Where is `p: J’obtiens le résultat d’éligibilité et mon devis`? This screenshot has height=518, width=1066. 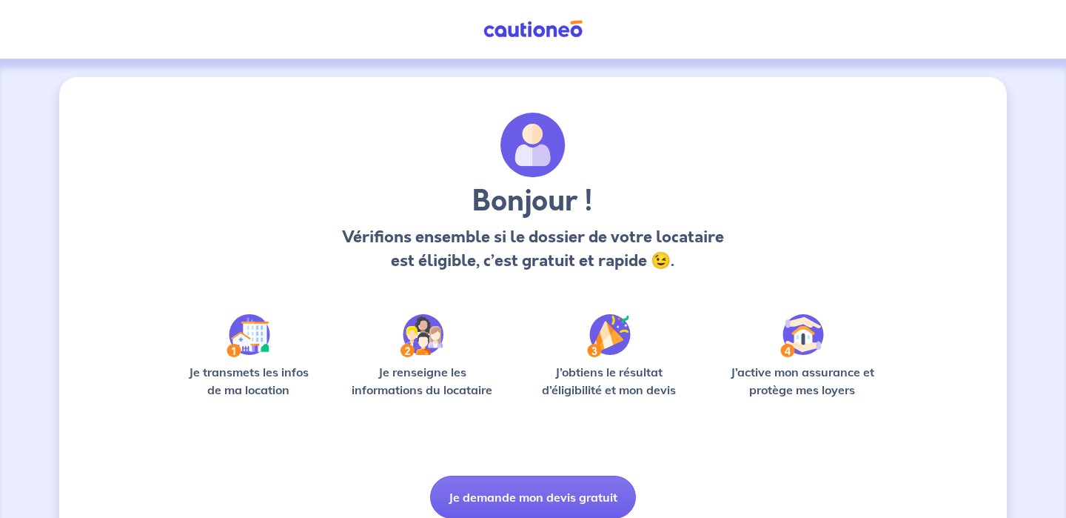 p: J’obtiens le résultat d’éligibilité et mon devis is located at coordinates (609, 381).